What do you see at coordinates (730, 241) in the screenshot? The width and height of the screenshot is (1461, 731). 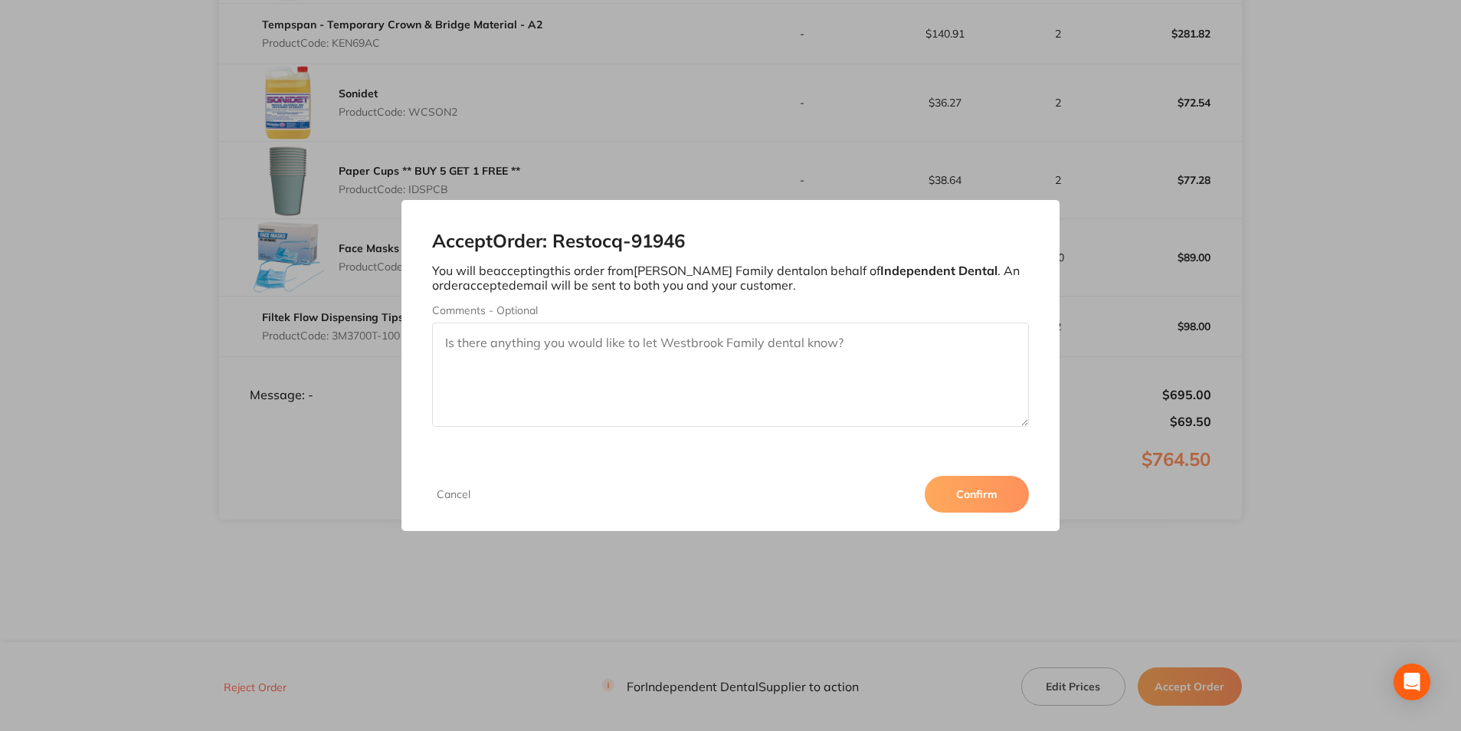 I see `h2: Accept Order: Restocq- 91946` at bounding box center [730, 241].